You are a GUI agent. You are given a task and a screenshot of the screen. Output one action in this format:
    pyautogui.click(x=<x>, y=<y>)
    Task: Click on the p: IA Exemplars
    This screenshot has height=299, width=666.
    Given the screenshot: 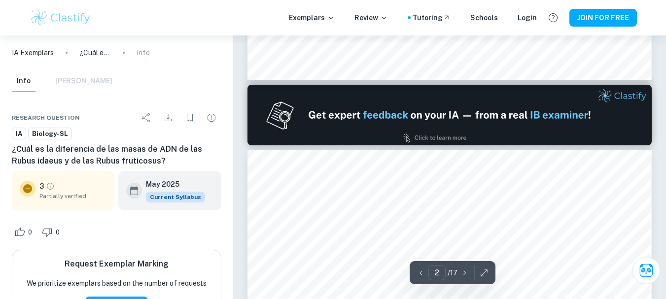 What is the action you would take?
    pyautogui.click(x=33, y=53)
    